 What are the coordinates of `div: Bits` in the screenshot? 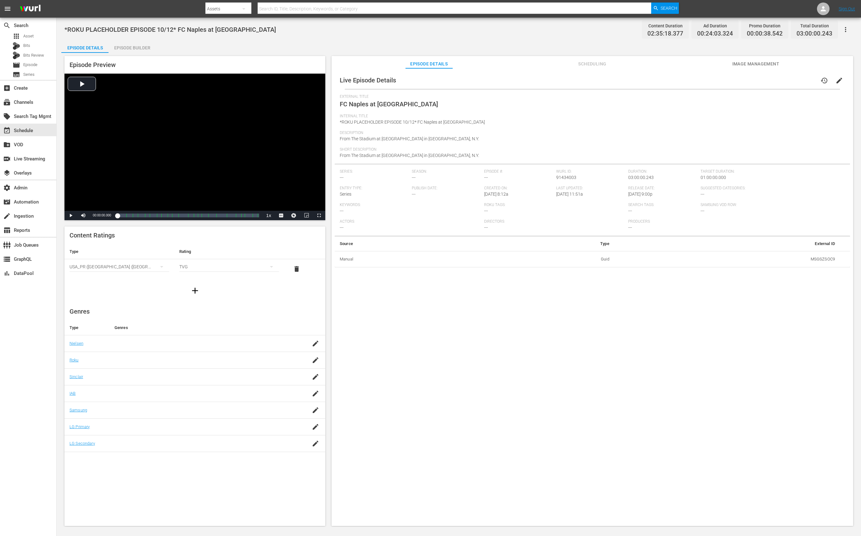 It's located at (16, 46).